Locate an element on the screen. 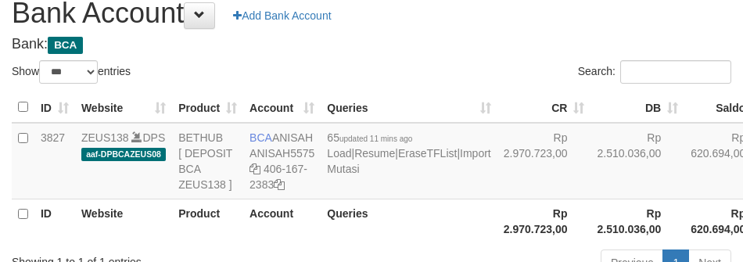 This screenshot has height=262, width=743. a: Copy ANISAH5575 to clipboard is located at coordinates (255, 169).